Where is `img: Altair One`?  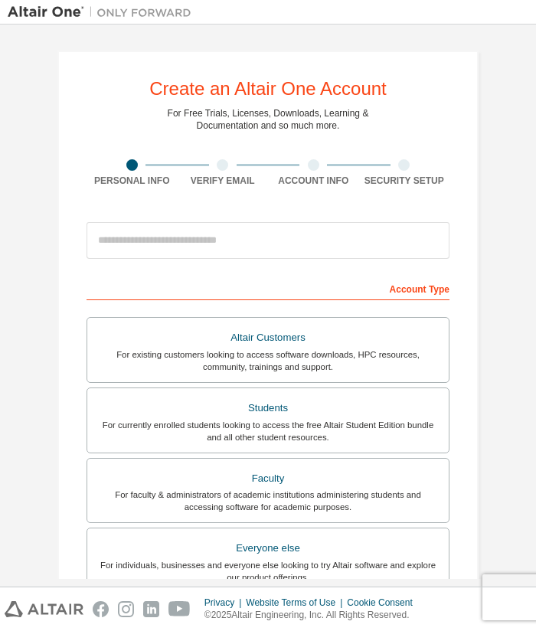 img: Altair One is located at coordinates (103, 12).